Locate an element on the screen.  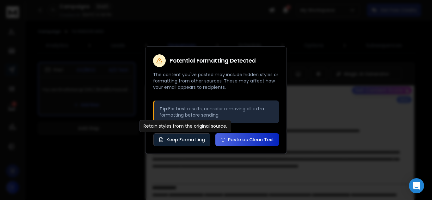
div: Open Intercom Messenger is located at coordinates (416, 186).